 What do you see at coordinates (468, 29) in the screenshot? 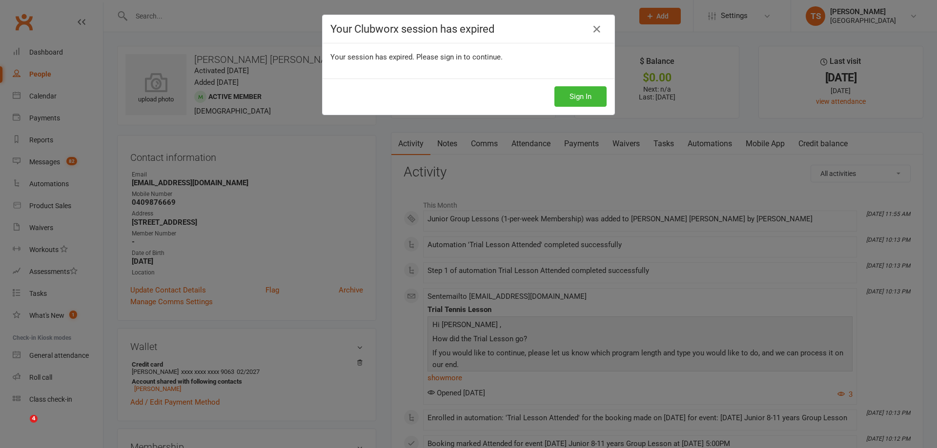
I see `h4: Your Clubworx session has expired` at bounding box center [468, 29].